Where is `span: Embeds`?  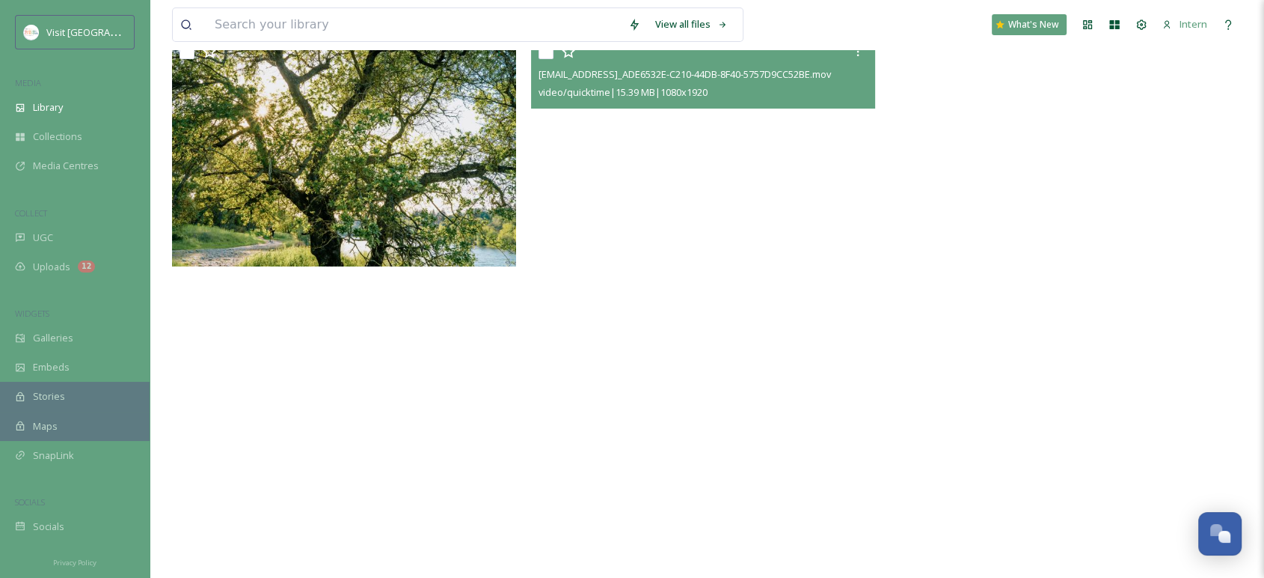
span: Embeds is located at coordinates (51, 367).